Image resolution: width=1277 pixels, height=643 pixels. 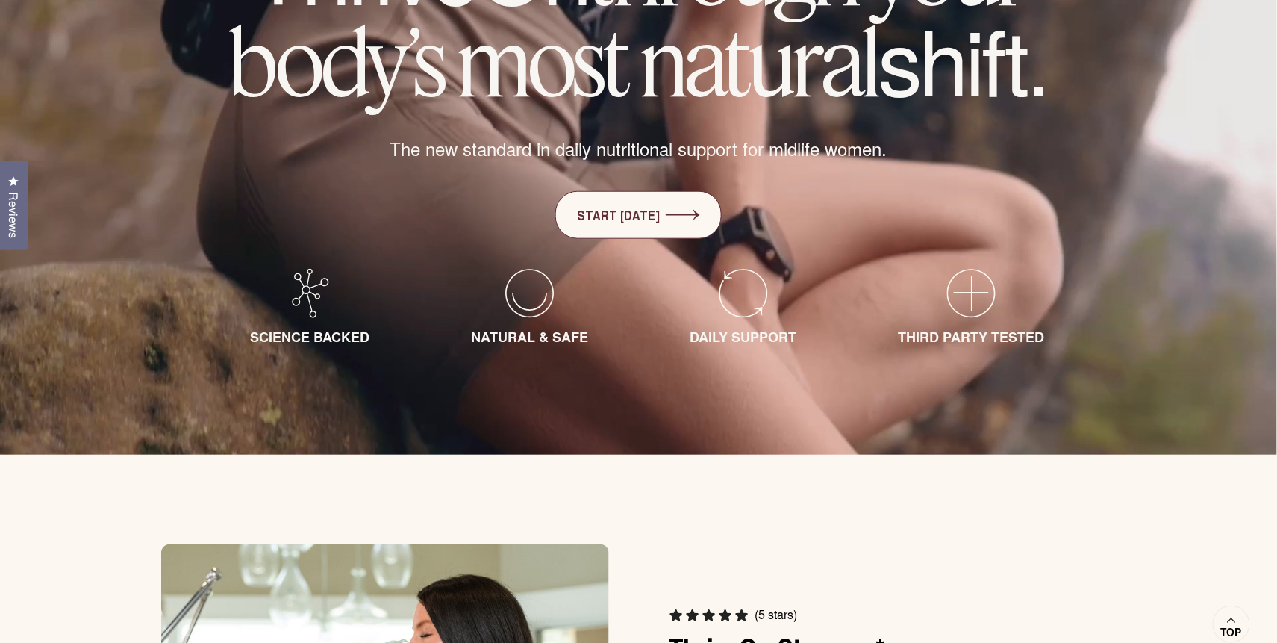 I want to click on span: SCIENCE BACKED, so click(x=310, y=337).